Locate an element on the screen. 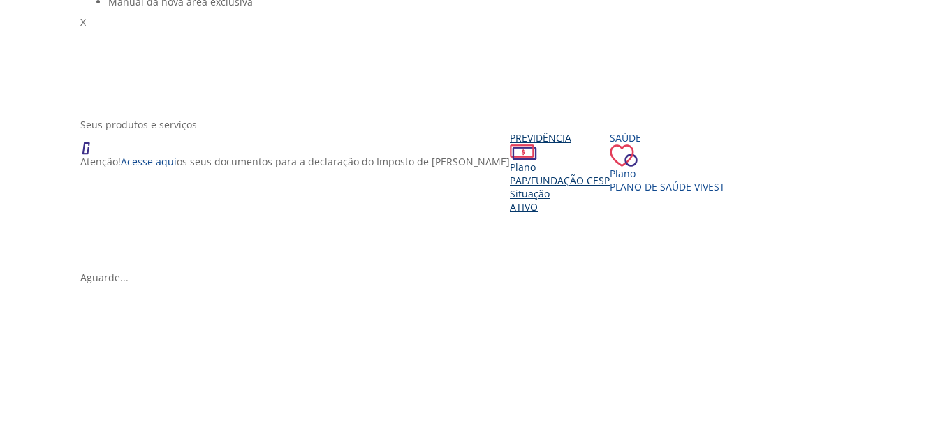  a: Previdência PlanoPAP/Fundação CESP SituaçãoAtivo is located at coordinates (559, 172).